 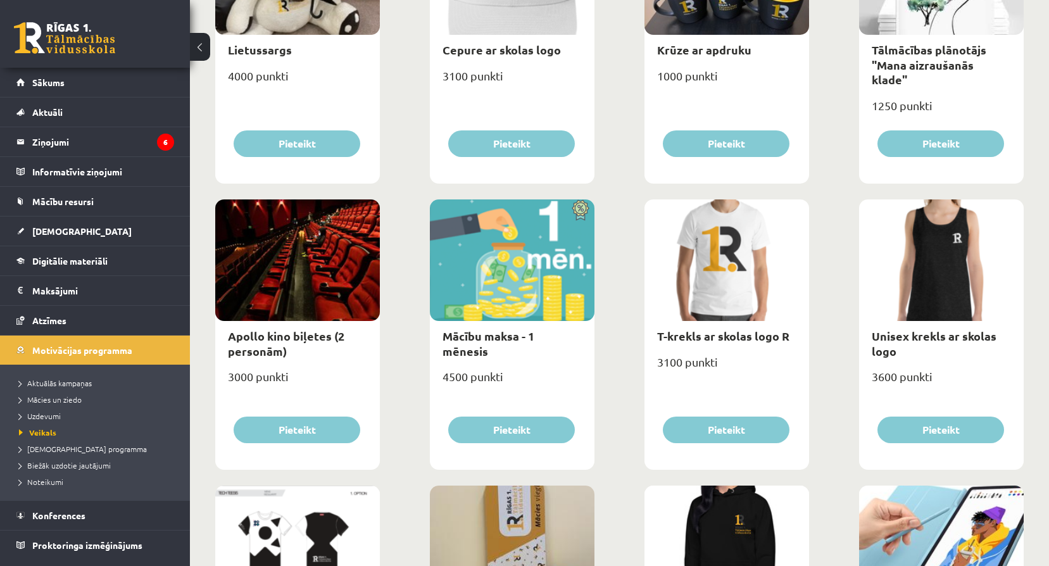 I want to click on span: Aktuāli, so click(x=47, y=112).